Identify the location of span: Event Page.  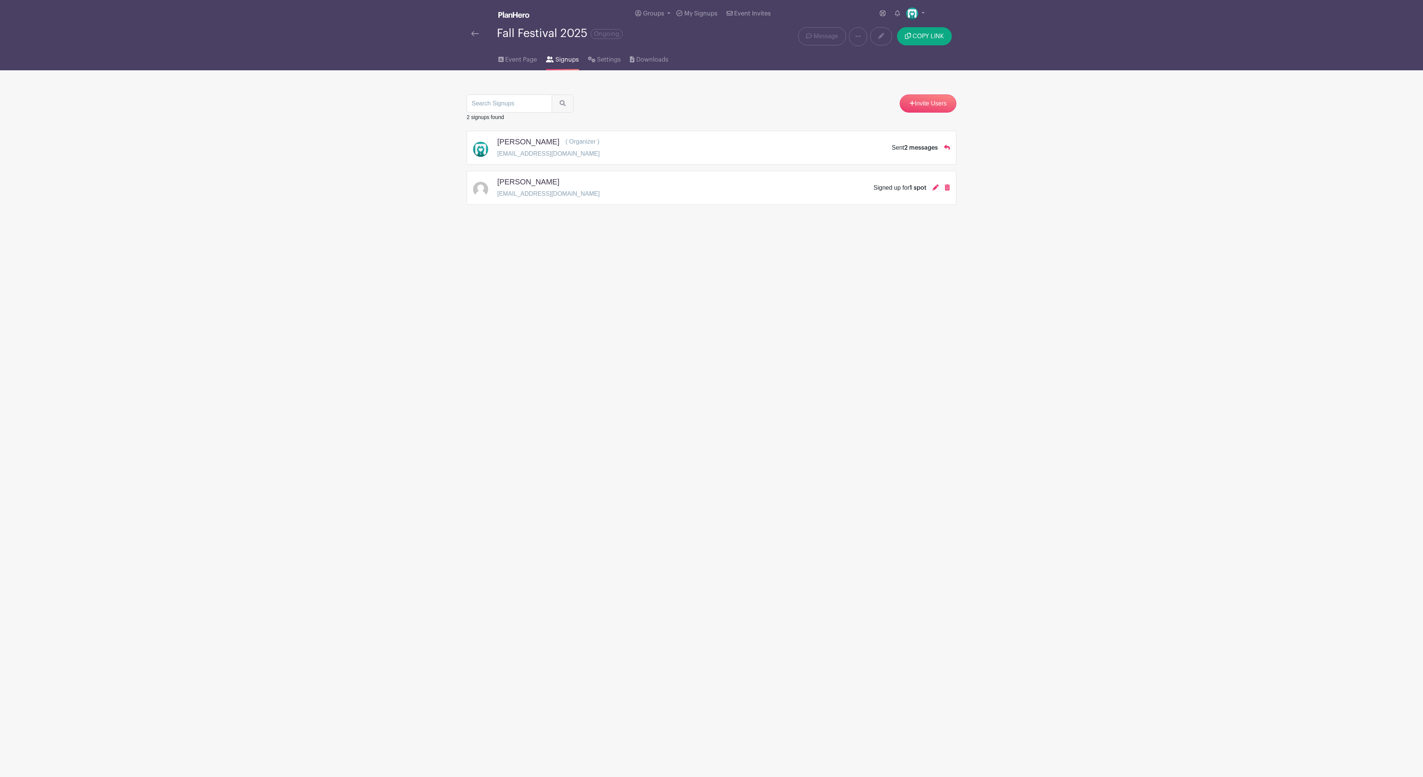
(521, 60).